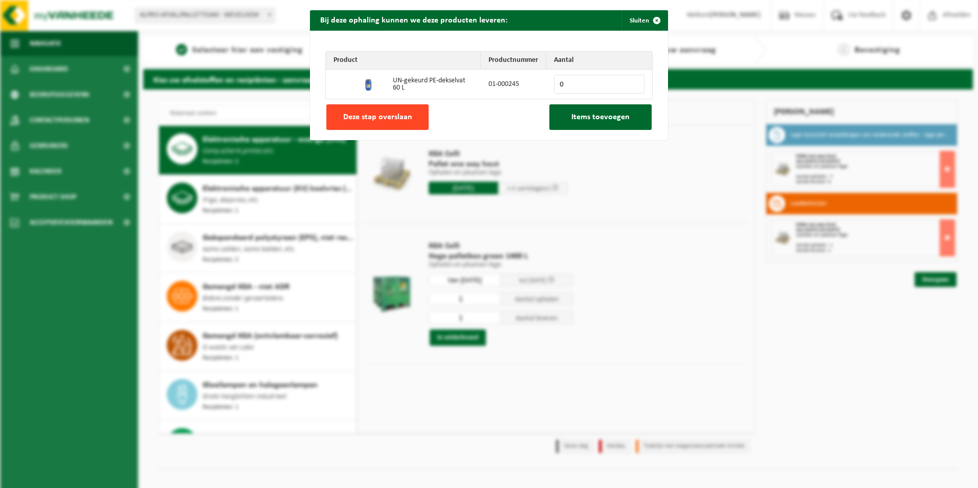  I want to click on img: 01-000245, so click(369, 83).